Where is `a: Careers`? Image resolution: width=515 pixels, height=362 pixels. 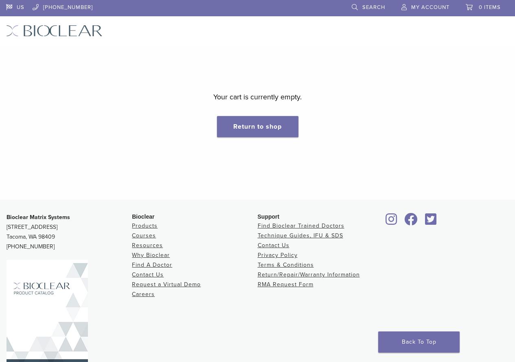 a: Careers is located at coordinates (143, 294).